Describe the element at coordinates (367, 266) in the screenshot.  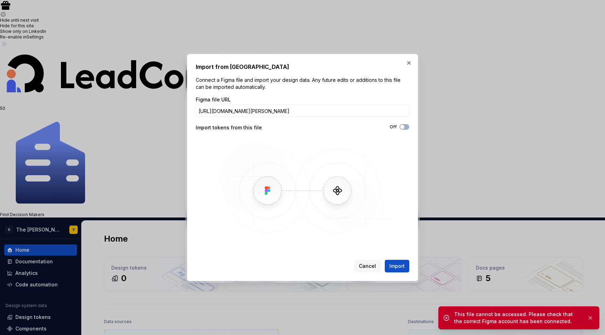
I see `button: Cancel` at that location.